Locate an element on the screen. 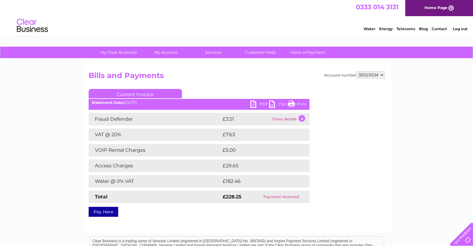 This screenshot has height=246, width=473. strong: £228.25 is located at coordinates (232, 196).